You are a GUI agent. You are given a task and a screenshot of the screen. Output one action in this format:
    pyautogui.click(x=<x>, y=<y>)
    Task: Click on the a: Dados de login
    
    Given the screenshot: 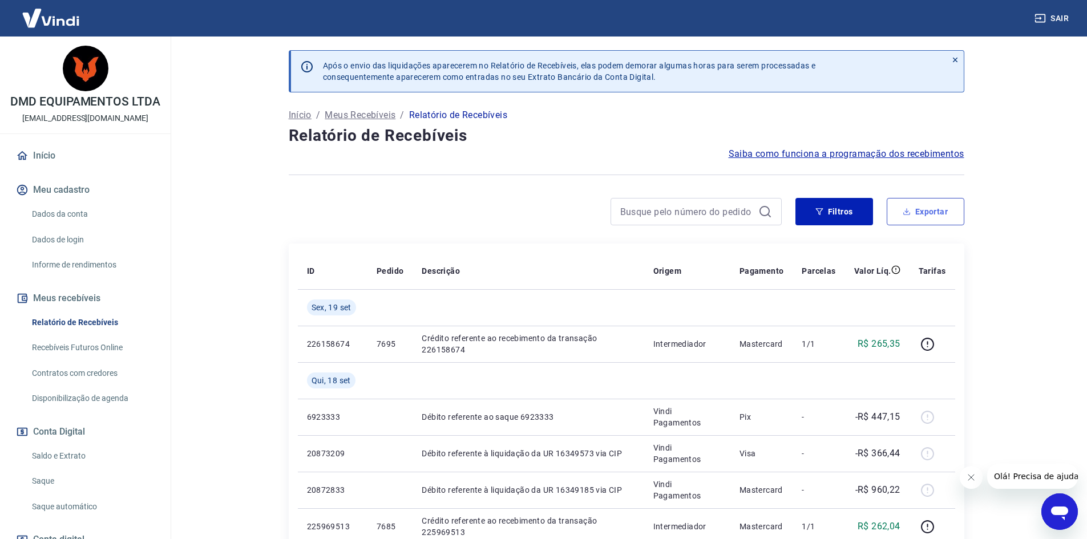 What is the action you would take?
    pyautogui.click(x=92, y=240)
    